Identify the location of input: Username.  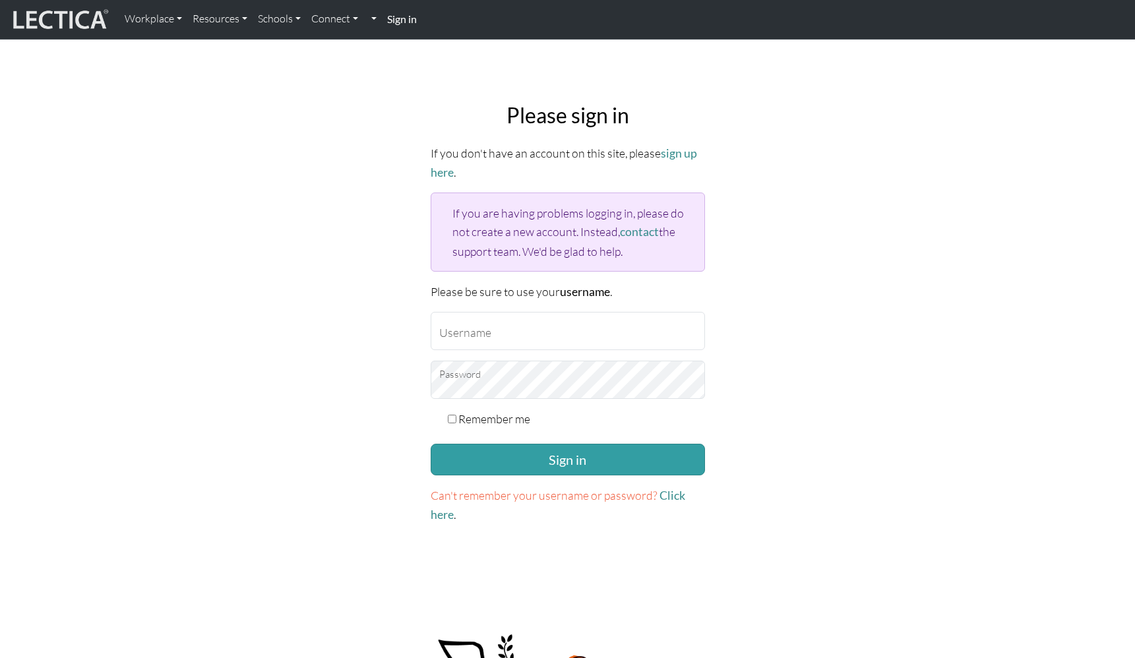
(568, 331).